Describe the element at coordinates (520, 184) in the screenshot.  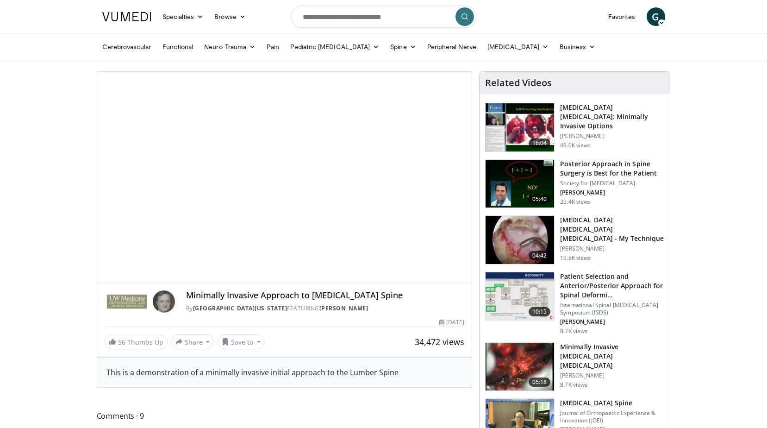
I see `img: 3b6f0384-b2b2-4baa-b997-2e524ebddc4b.150x105_q85_crop-smart_upscale.jpg` at that location.